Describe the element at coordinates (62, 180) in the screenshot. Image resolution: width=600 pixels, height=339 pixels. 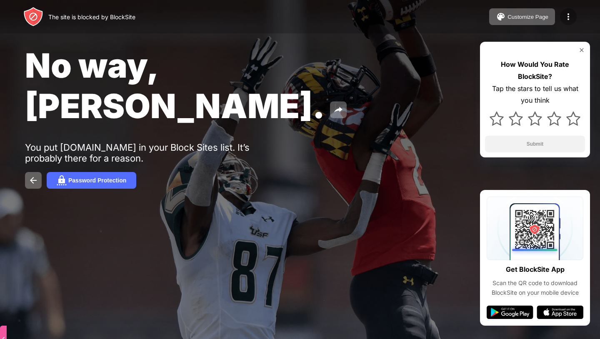
I see `img: password.svg` at that location.